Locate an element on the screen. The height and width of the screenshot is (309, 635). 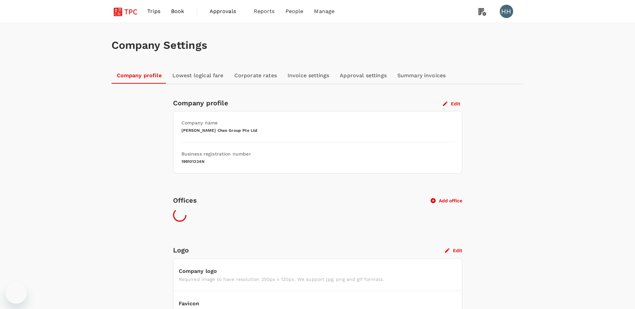
a: Approval settings is located at coordinates (363, 76).